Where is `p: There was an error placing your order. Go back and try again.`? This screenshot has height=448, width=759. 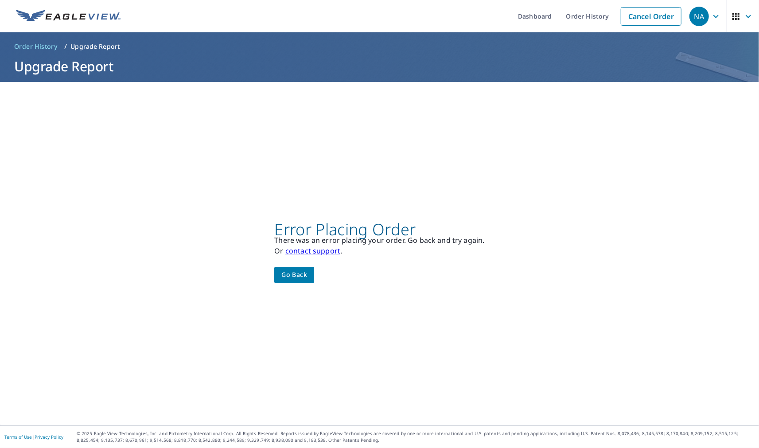 p: There was an error placing your order. Go back and try again. is located at coordinates (379, 240).